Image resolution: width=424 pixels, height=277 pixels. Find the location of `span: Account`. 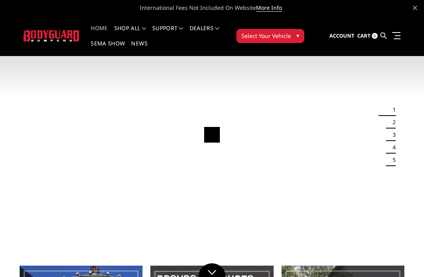

span: Account is located at coordinates (342, 36).